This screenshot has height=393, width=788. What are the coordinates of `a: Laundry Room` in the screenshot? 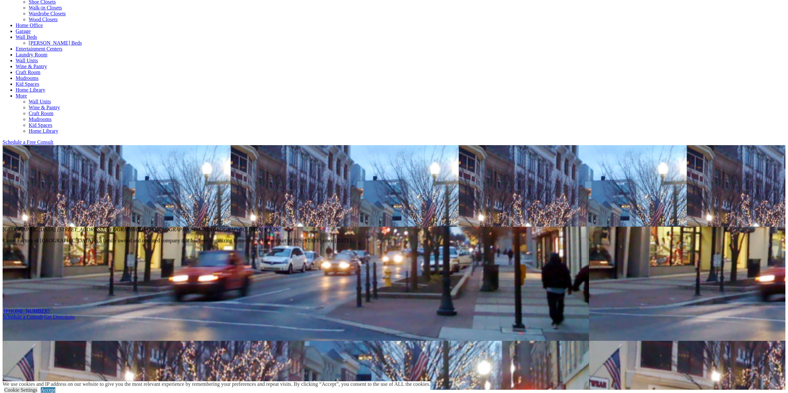 It's located at (31, 54).